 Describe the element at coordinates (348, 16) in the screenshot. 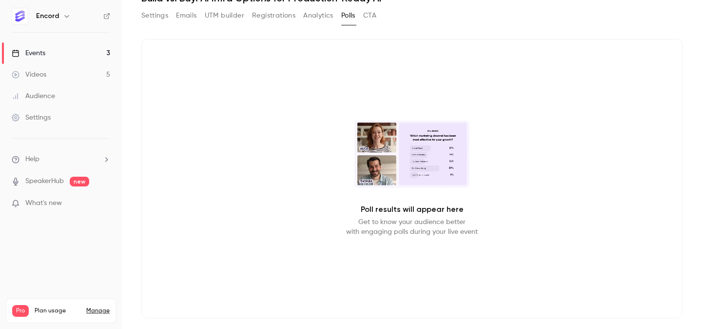

I see `button: Polls` at that location.